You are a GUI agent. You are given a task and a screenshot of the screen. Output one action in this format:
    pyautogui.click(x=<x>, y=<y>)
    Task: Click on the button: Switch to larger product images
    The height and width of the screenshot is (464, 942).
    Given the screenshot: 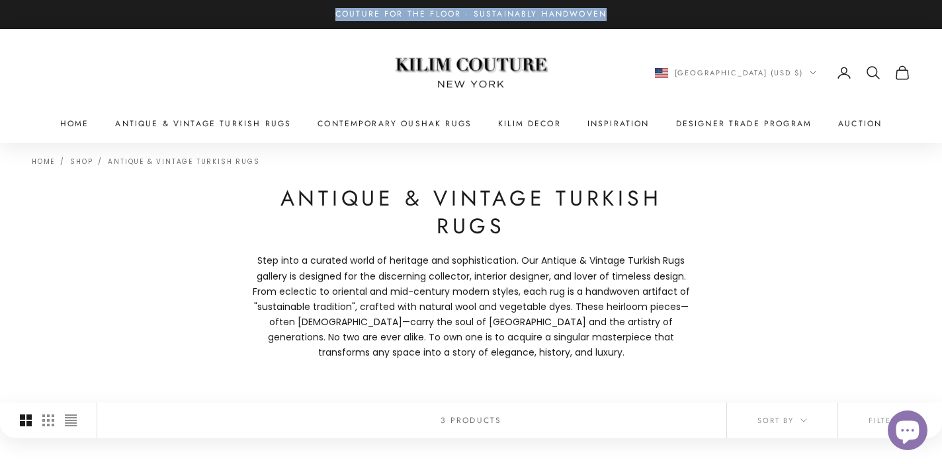 What is the action you would take?
    pyautogui.click(x=26, y=421)
    